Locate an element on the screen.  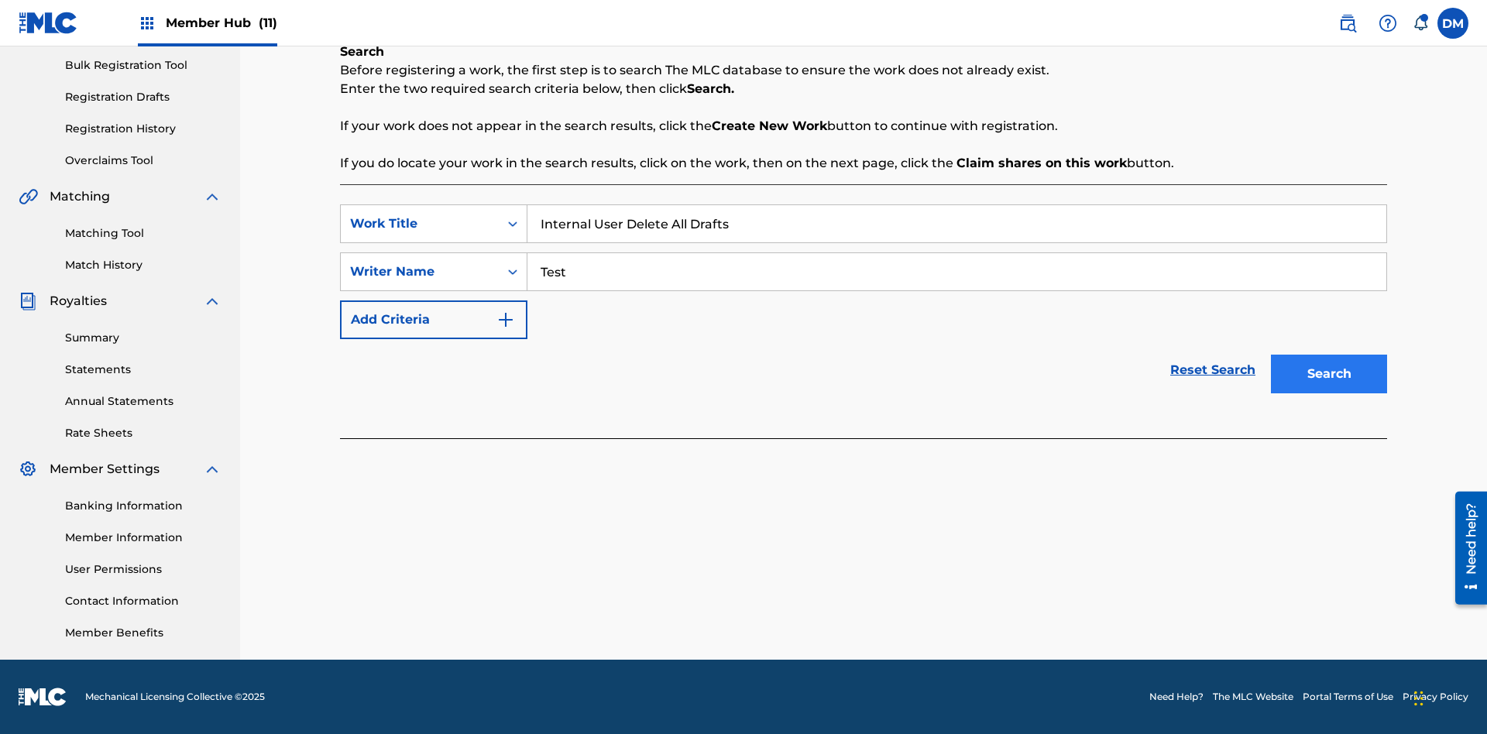
a: Member Information is located at coordinates (143, 537).